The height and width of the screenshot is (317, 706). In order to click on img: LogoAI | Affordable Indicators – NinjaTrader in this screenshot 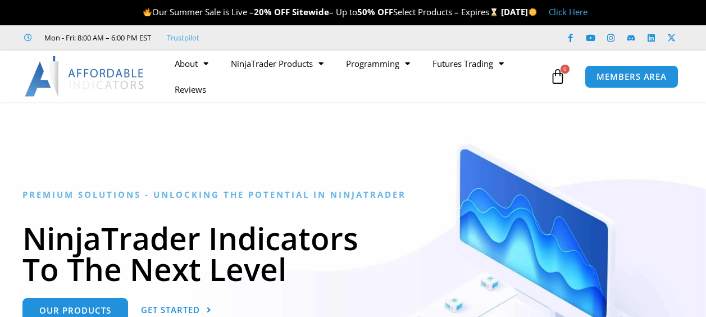, I will do `click(85, 76)`.